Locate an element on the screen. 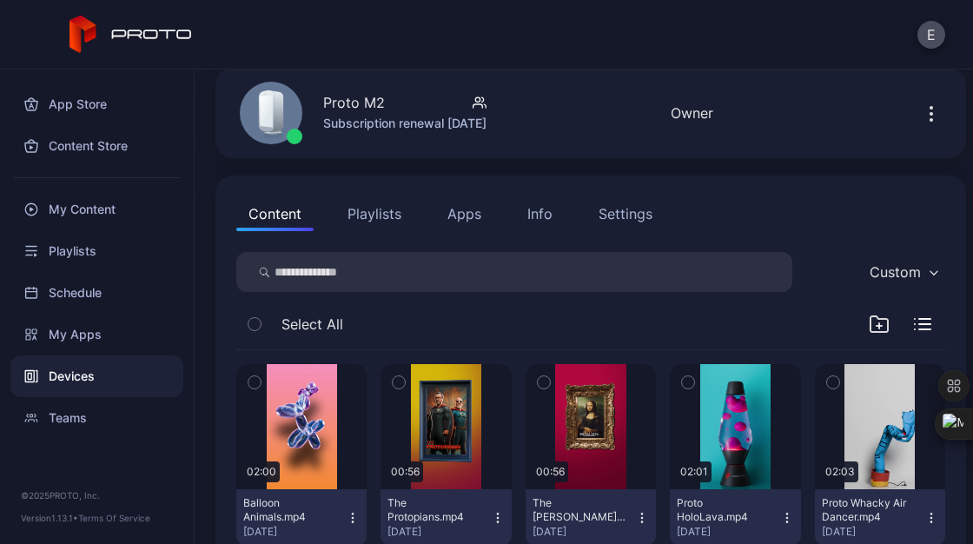  button: Content is located at coordinates (275, 214).